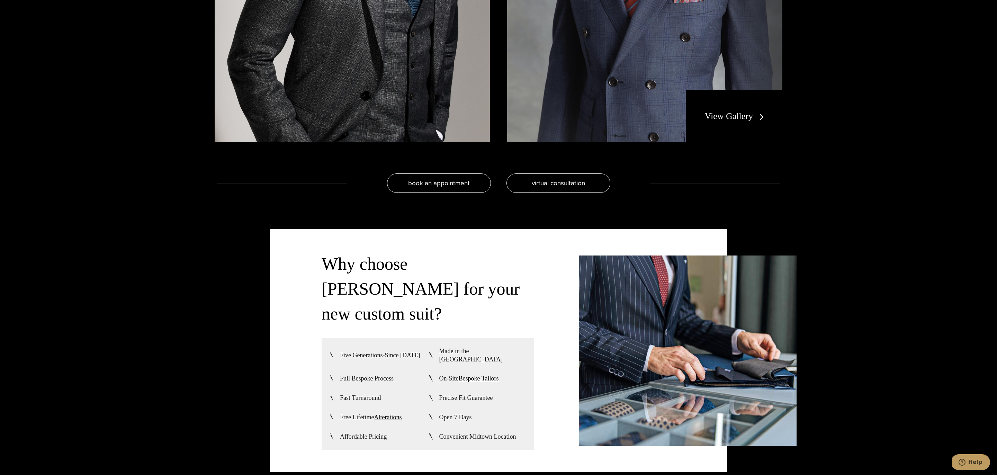 The image size is (997, 475). Describe the element at coordinates (23, 8) in the screenshot. I see `span: Help` at that location.